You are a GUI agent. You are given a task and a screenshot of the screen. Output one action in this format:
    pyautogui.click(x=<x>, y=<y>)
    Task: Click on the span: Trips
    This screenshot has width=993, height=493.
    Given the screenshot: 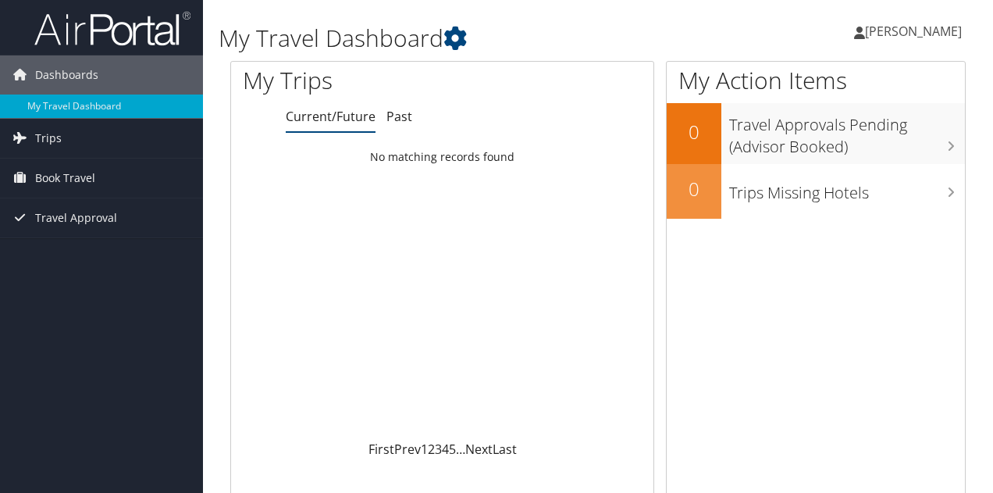 What is the action you would take?
    pyautogui.click(x=48, y=138)
    